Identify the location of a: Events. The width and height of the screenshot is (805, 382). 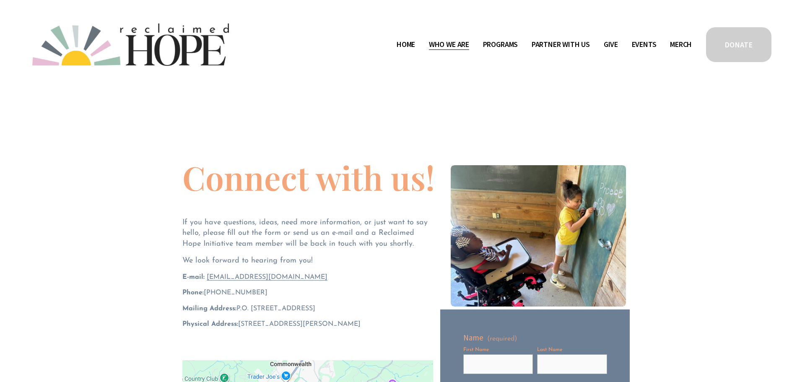
(644, 44).